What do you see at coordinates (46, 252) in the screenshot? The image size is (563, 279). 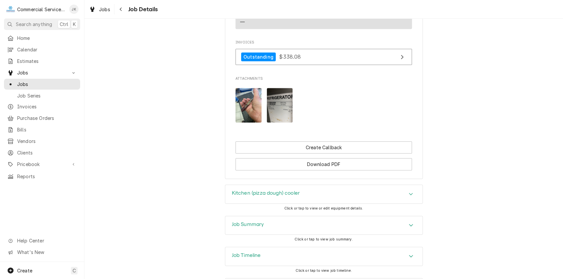 I see `span: What's New` at bounding box center [46, 252].